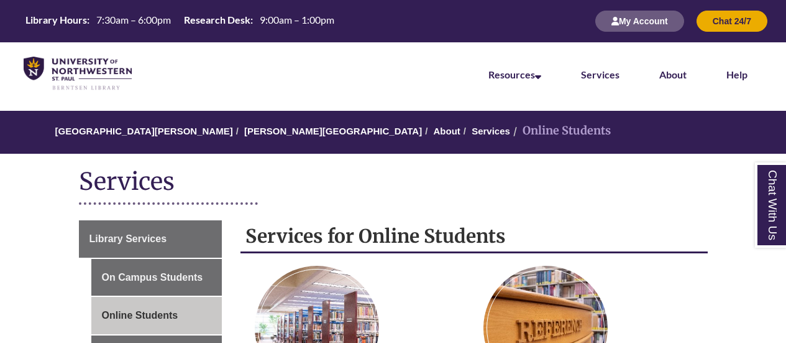  What do you see at coordinates (128, 238) in the screenshot?
I see `span: Library Services` at bounding box center [128, 238].